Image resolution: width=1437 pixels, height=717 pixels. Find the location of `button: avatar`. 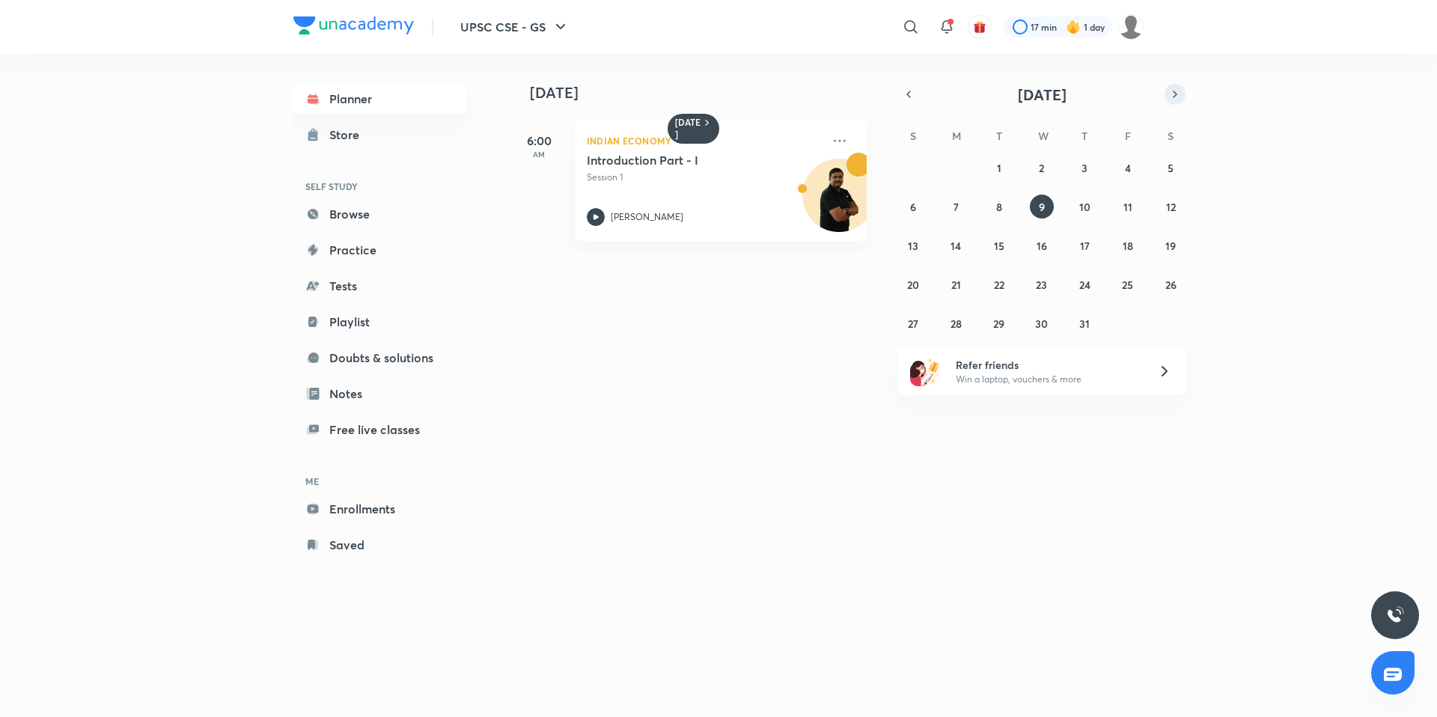

button: avatar is located at coordinates (980, 27).